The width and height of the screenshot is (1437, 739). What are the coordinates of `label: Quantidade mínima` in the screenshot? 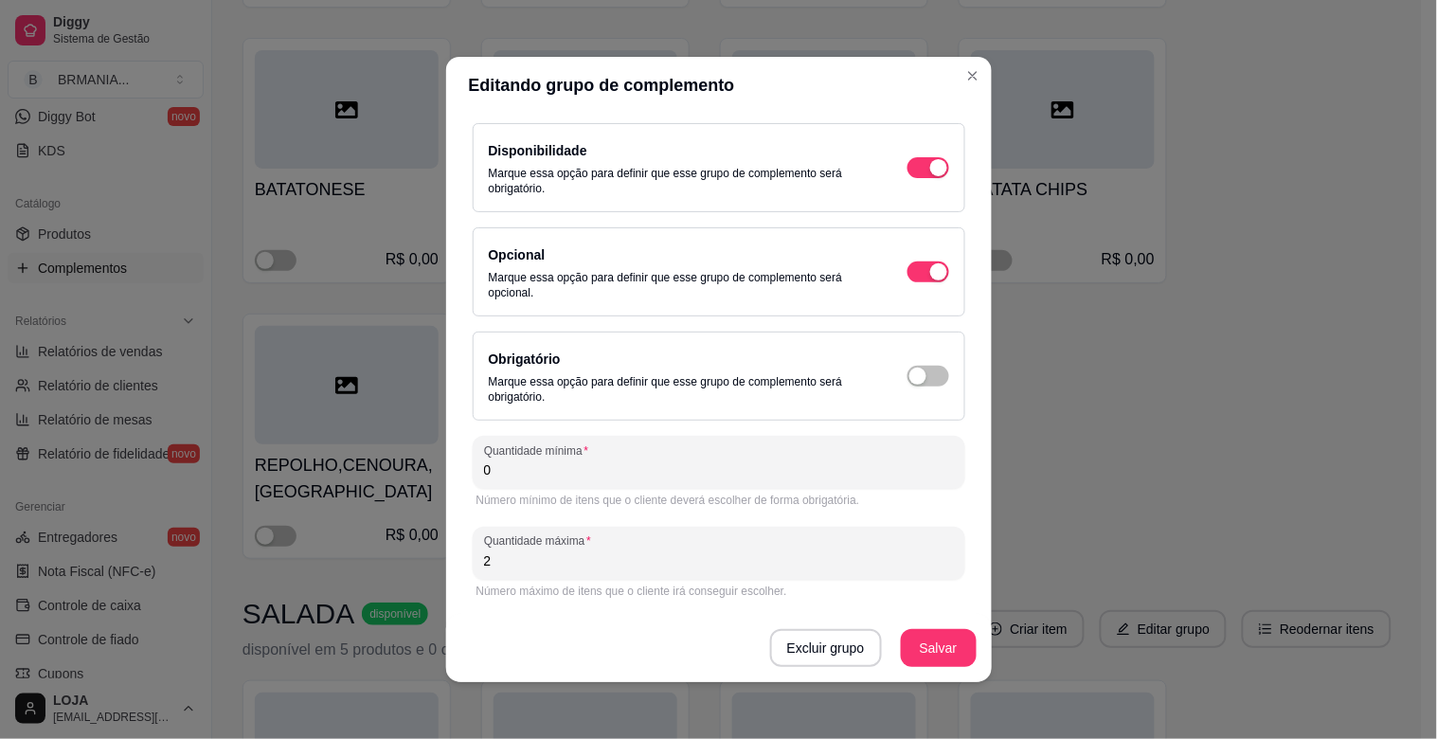 It's located at (539, 450).